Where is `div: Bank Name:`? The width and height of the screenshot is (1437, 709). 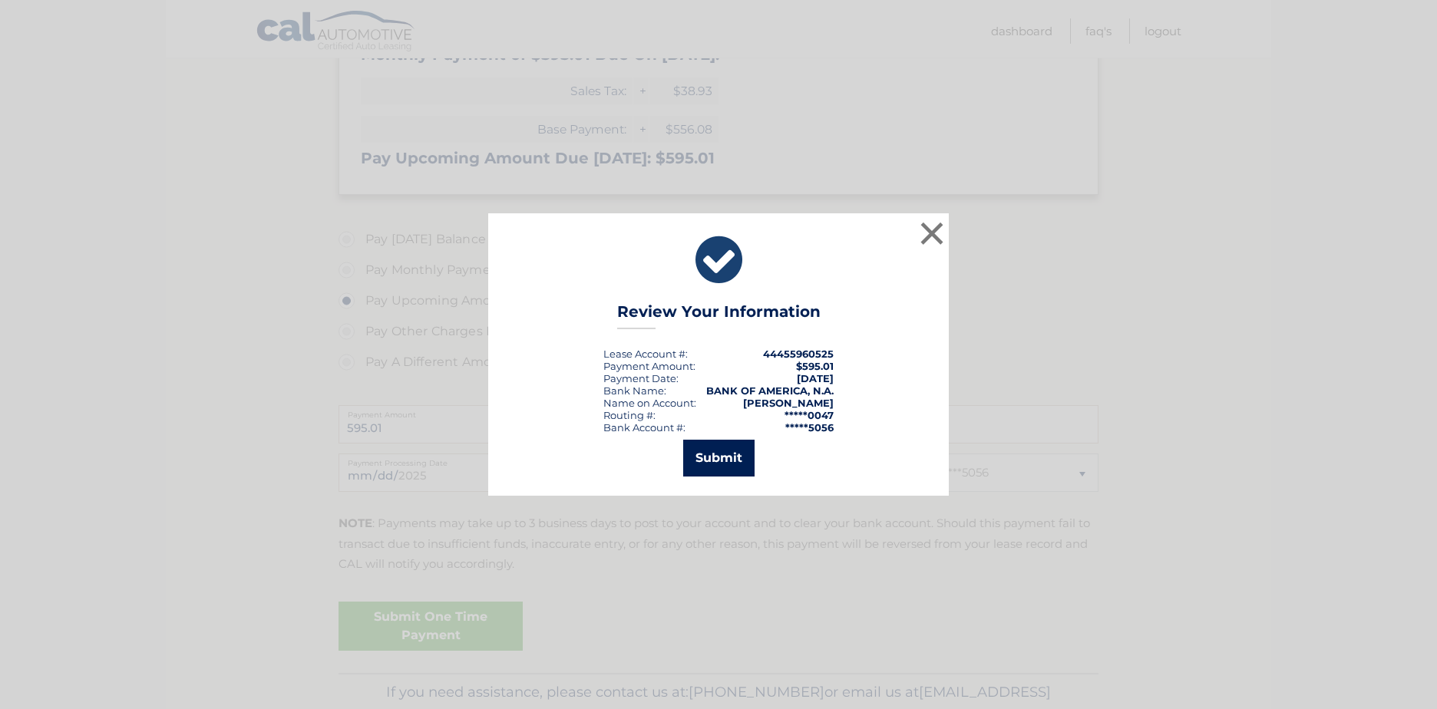
div: Bank Name: is located at coordinates (635, 391).